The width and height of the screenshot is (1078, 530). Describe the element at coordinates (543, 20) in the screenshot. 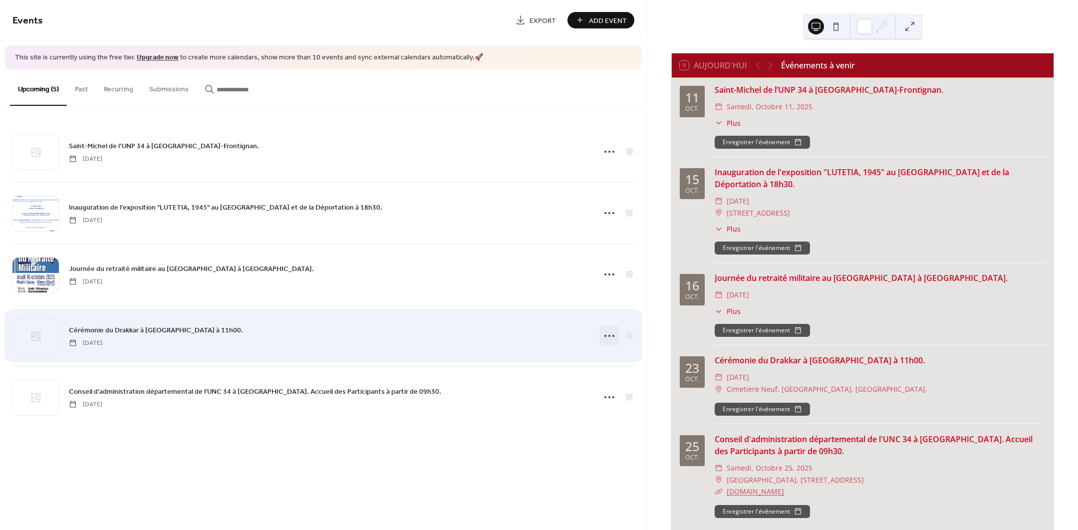

I see `span: Export` at that location.